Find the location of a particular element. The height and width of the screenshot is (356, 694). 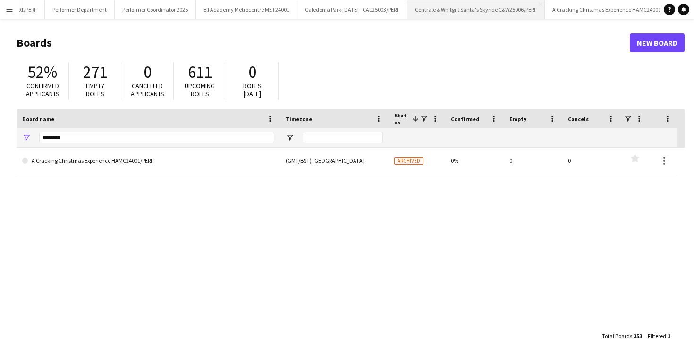

span: Status is located at coordinates (401, 119).